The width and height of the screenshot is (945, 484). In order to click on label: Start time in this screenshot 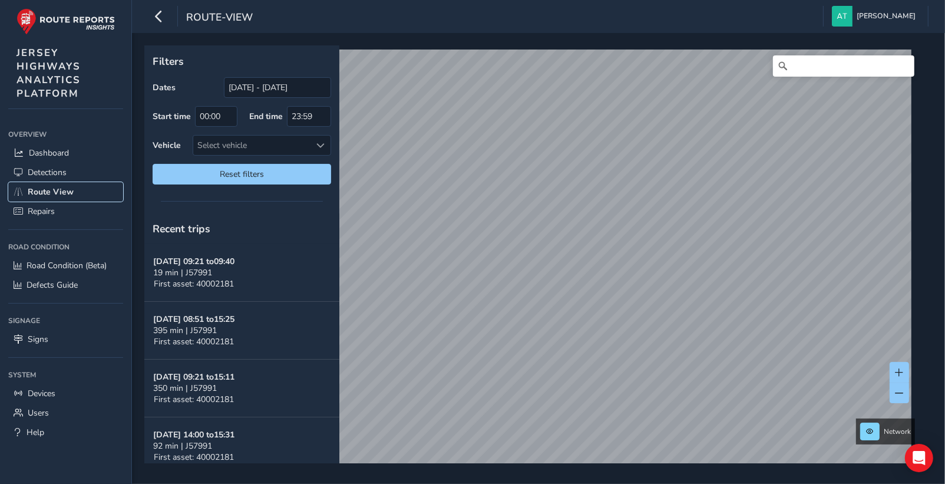, I will do `click(171, 116)`.